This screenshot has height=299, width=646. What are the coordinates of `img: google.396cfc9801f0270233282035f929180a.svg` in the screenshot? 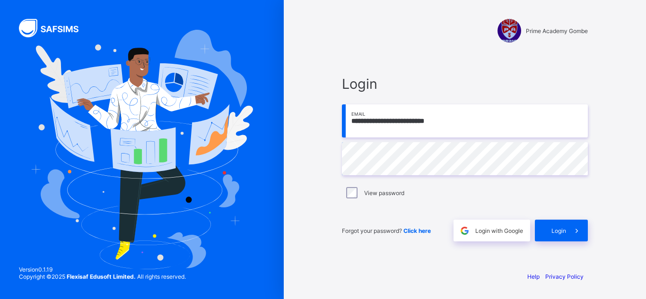 It's located at (464, 231).